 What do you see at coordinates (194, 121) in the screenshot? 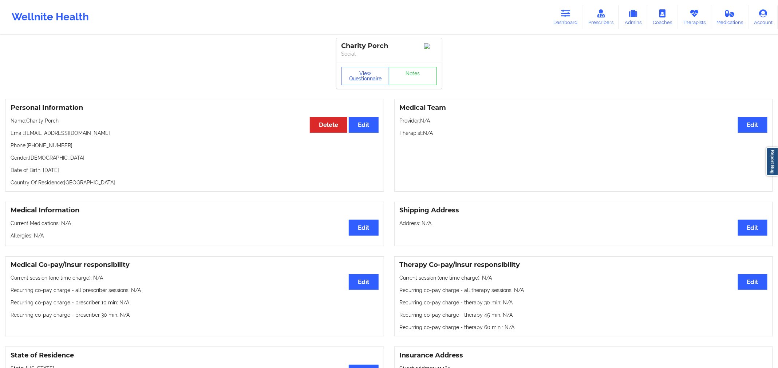
I see `p: Name: Charity Porch` at bounding box center [194, 121].